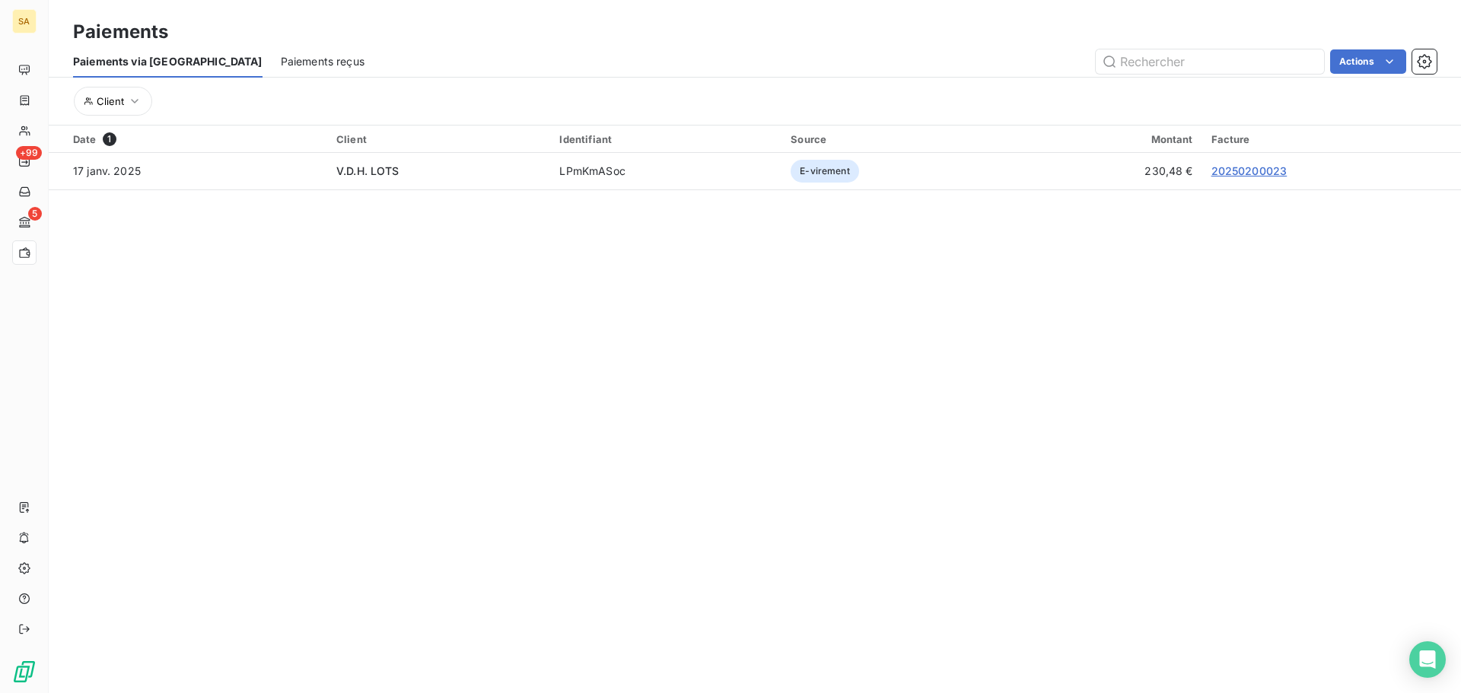 This screenshot has height=693, width=1461. I want to click on span: 5, so click(35, 214).